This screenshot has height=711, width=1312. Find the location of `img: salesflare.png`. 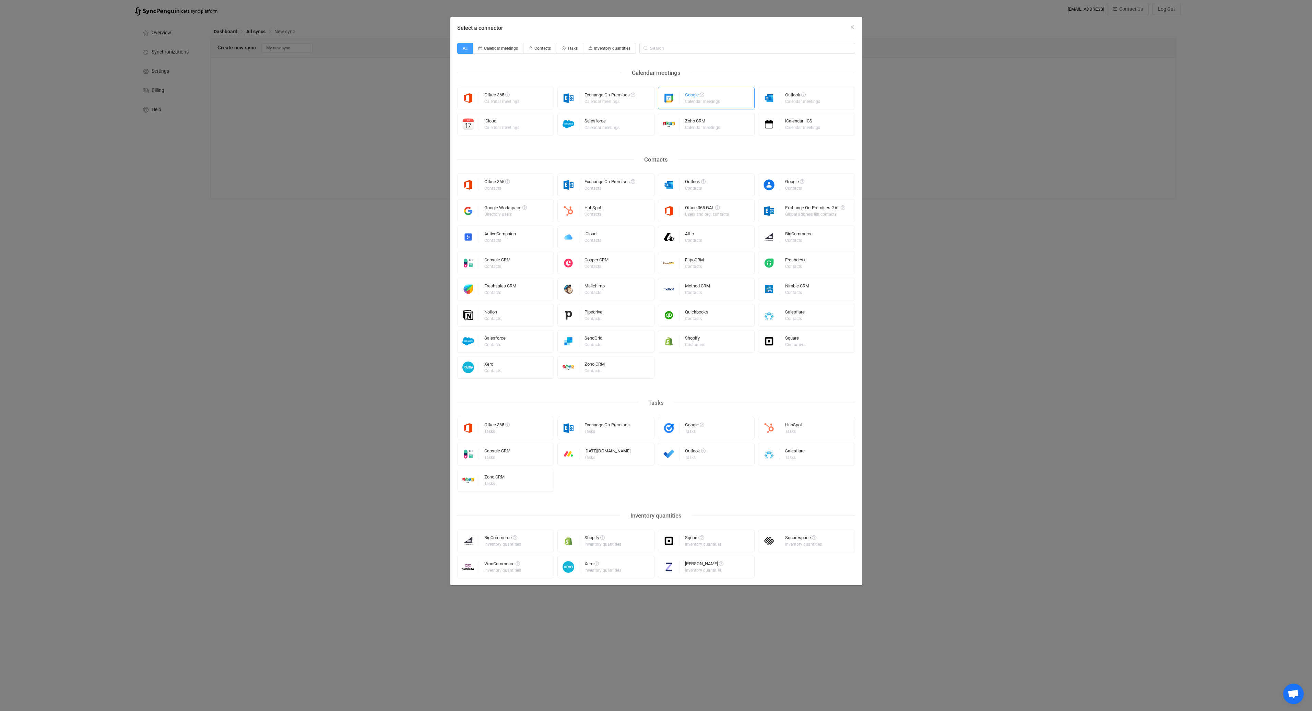

img: salesflare.png is located at coordinates (769, 315).